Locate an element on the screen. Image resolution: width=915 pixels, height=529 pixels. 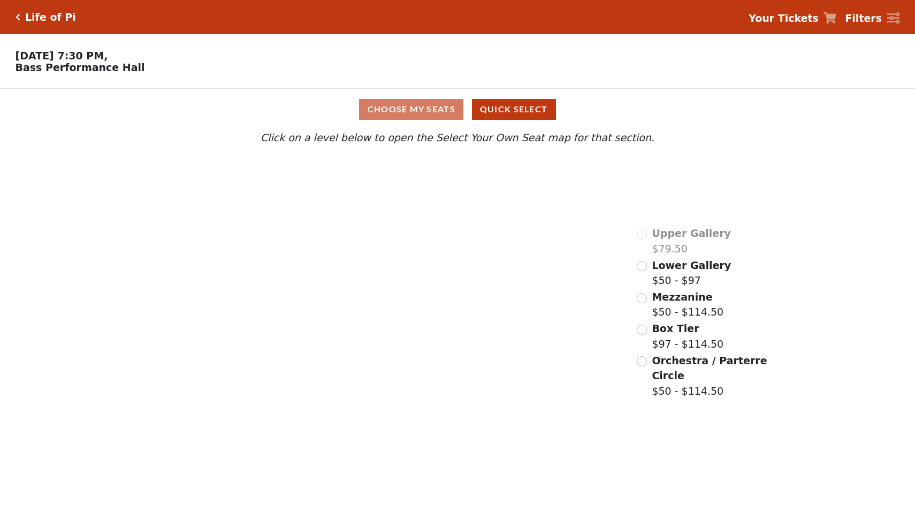
p: Click on a level below to open the Select Your Own Seat map for that section. is located at coordinates (457, 137).